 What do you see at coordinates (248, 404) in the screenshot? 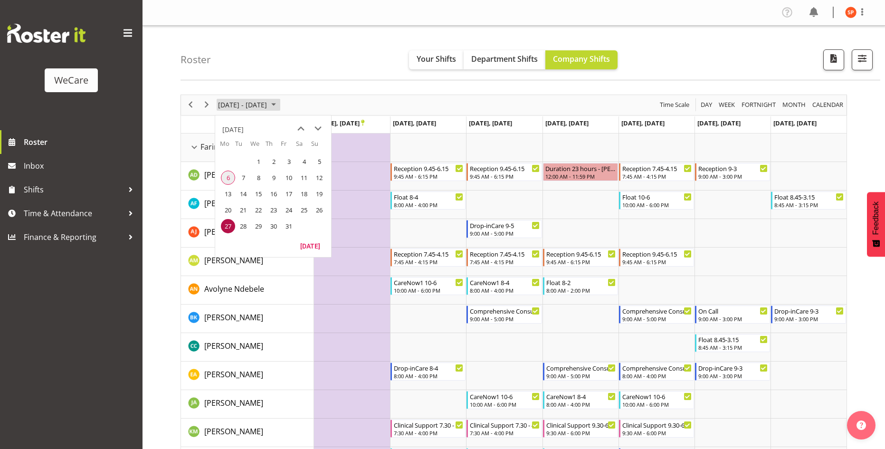
I see `td: Jane Arps resource` at bounding box center [248, 404].